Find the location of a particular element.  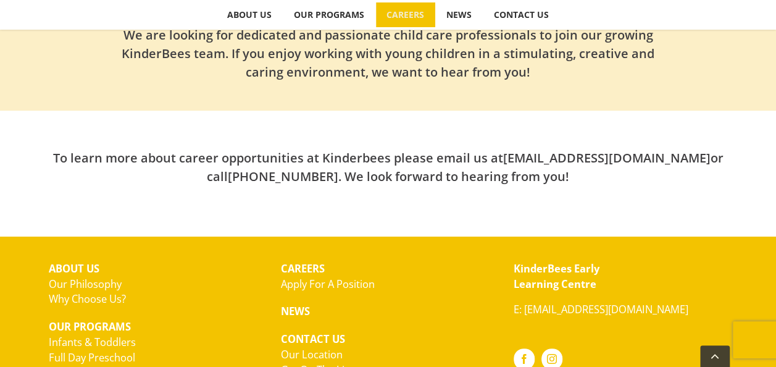

span: NEWS is located at coordinates (459, 15).